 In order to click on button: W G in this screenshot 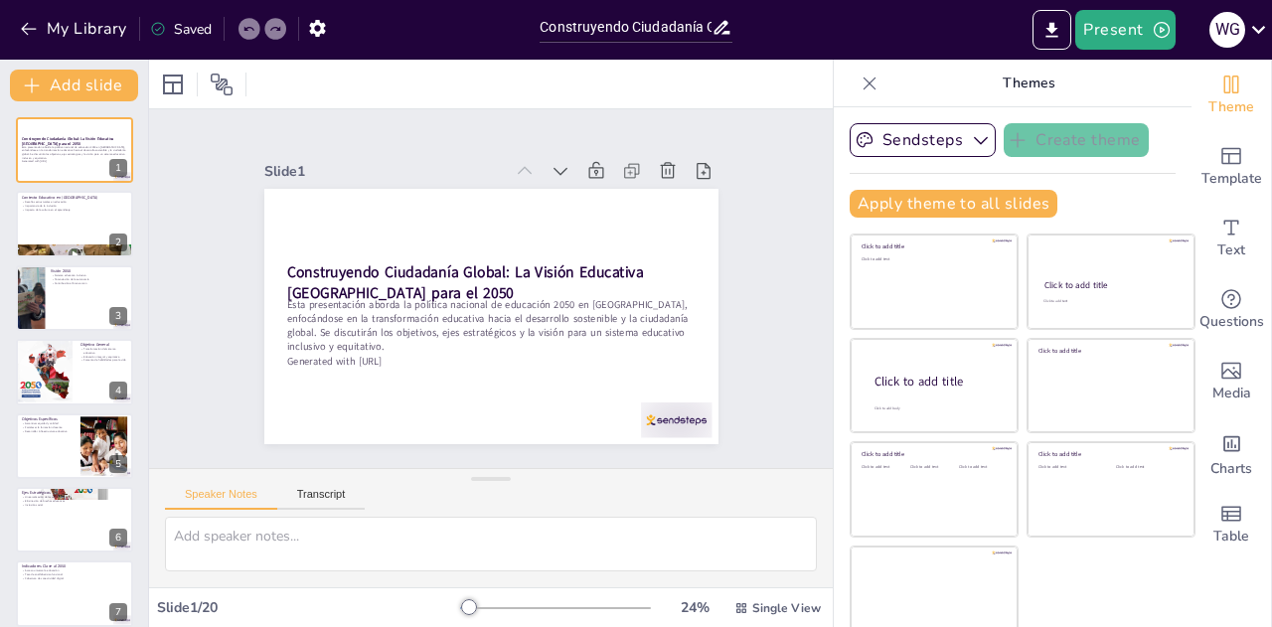, I will do `click(1227, 30)`.